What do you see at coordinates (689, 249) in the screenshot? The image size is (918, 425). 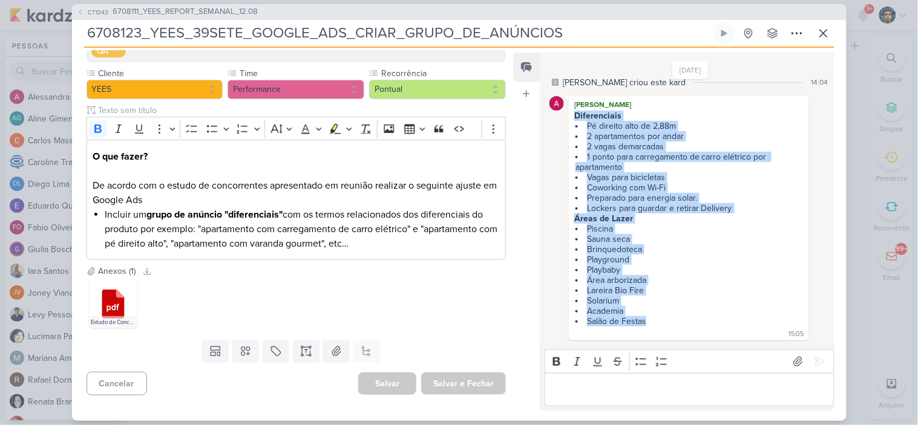 I see `li: Brinquedoteca` at bounding box center [689, 249].